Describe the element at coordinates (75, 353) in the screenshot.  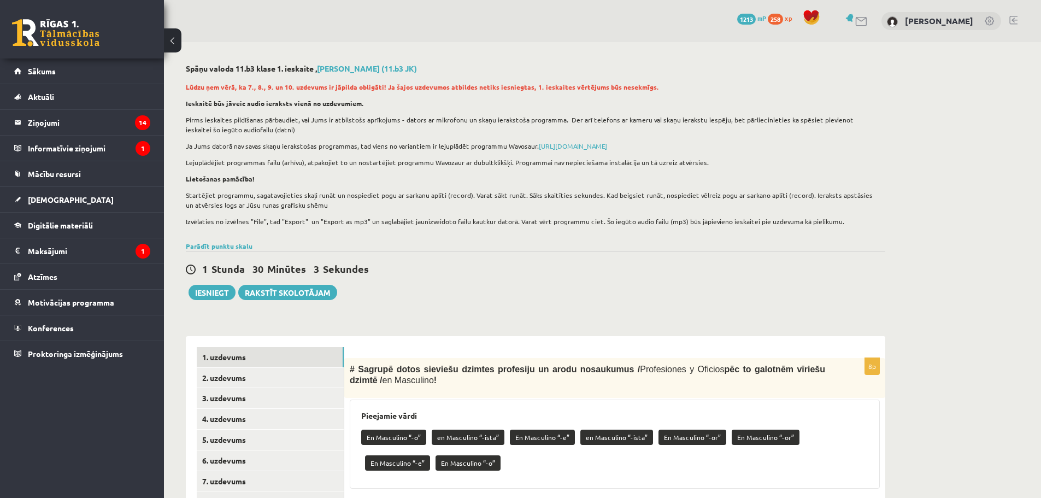
I see `span: Proktoringa izmēģinājums` at that location.